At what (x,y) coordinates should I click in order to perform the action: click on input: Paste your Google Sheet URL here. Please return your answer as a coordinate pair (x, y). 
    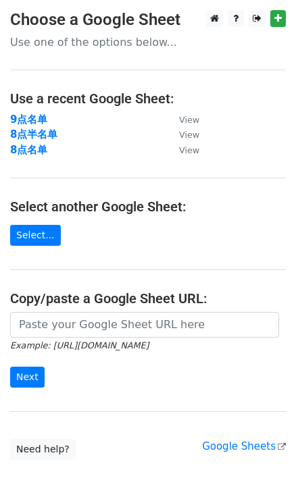
    Looking at the image, I should click on (145, 325).